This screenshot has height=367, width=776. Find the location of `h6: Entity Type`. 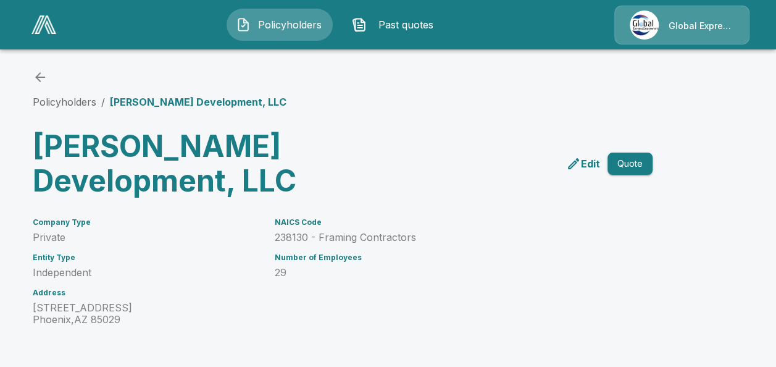

h6: Entity Type is located at coordinates (146, 257).